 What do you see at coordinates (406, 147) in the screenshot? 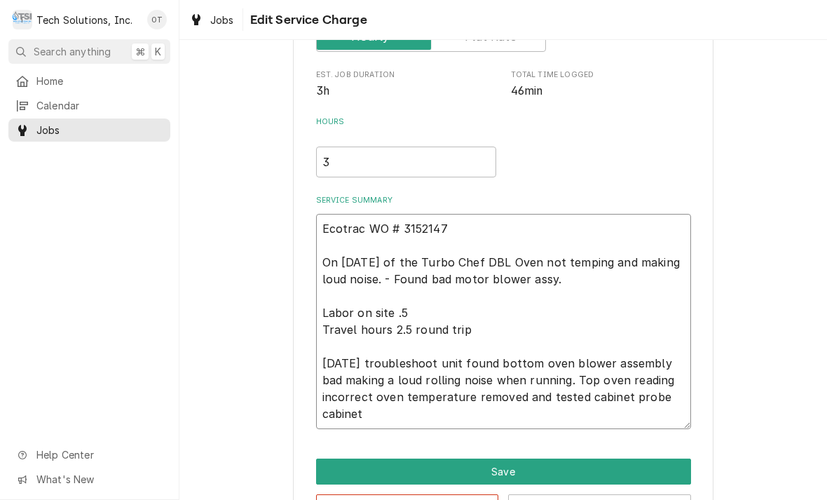
I see `div: [object Object]` at bounding box center [406, 147].